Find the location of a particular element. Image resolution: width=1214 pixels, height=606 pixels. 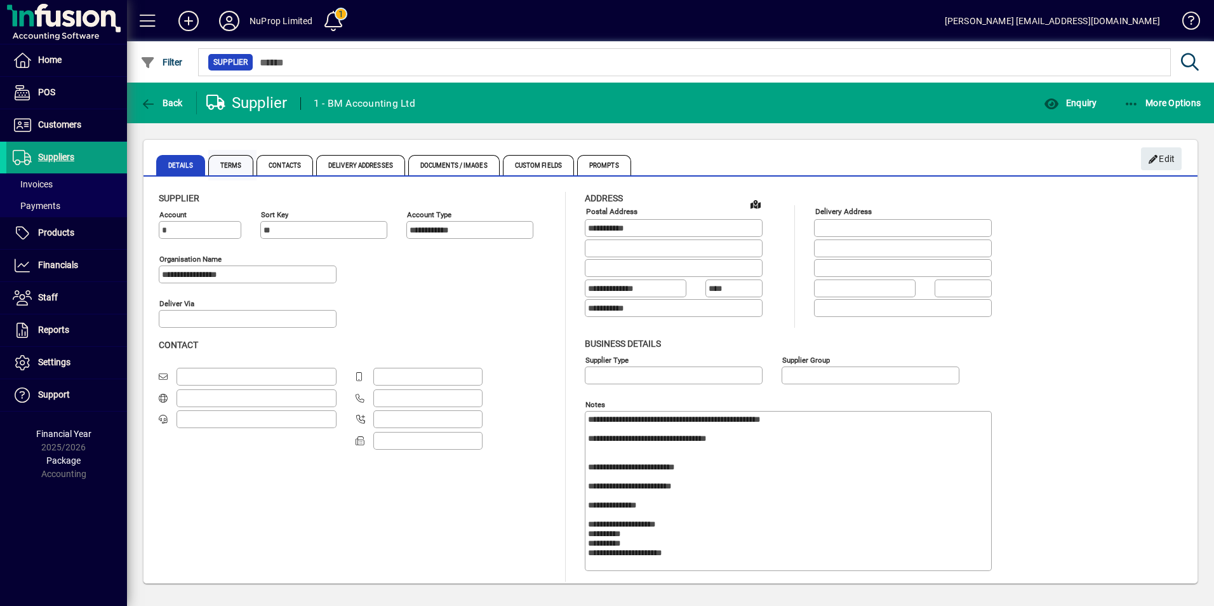

span: Prompts is located at coordinates (604, 165).